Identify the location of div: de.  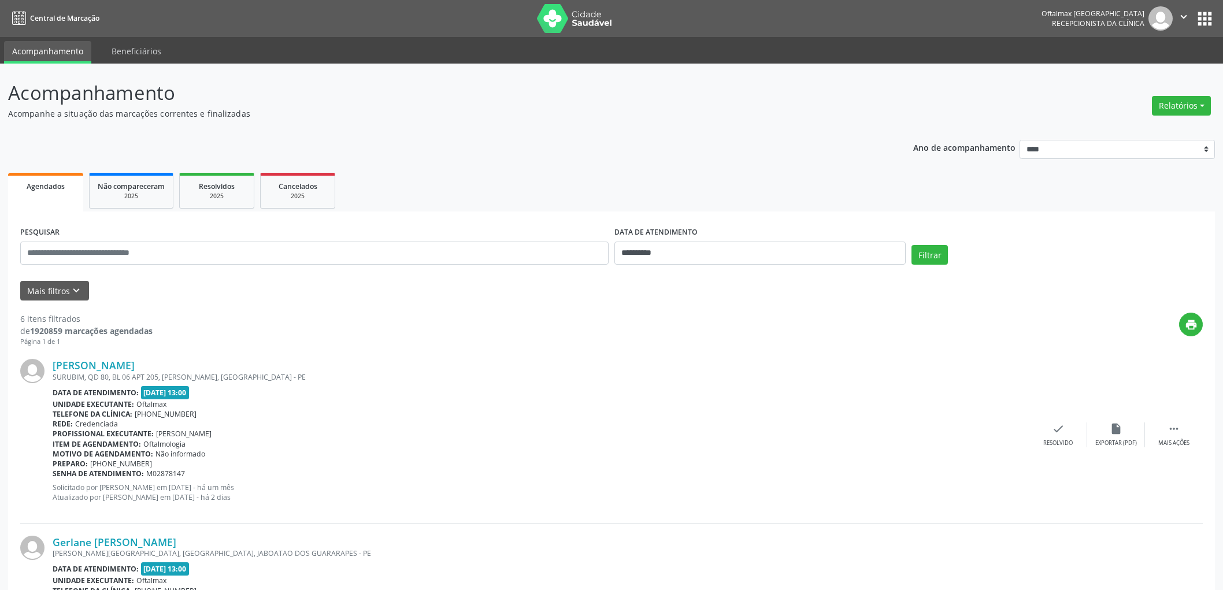
(86, 331).